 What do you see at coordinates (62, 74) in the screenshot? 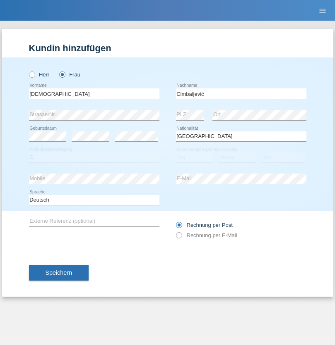
I see `input: Frau` at bounding box center [62, 74].